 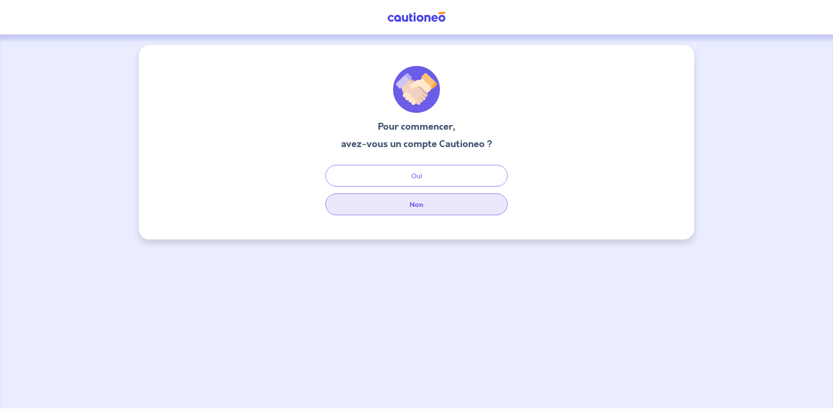 What do you see at coordinates (416, 204) in the screenshot?
I see `button: Non` at bounding box center [416, 204].